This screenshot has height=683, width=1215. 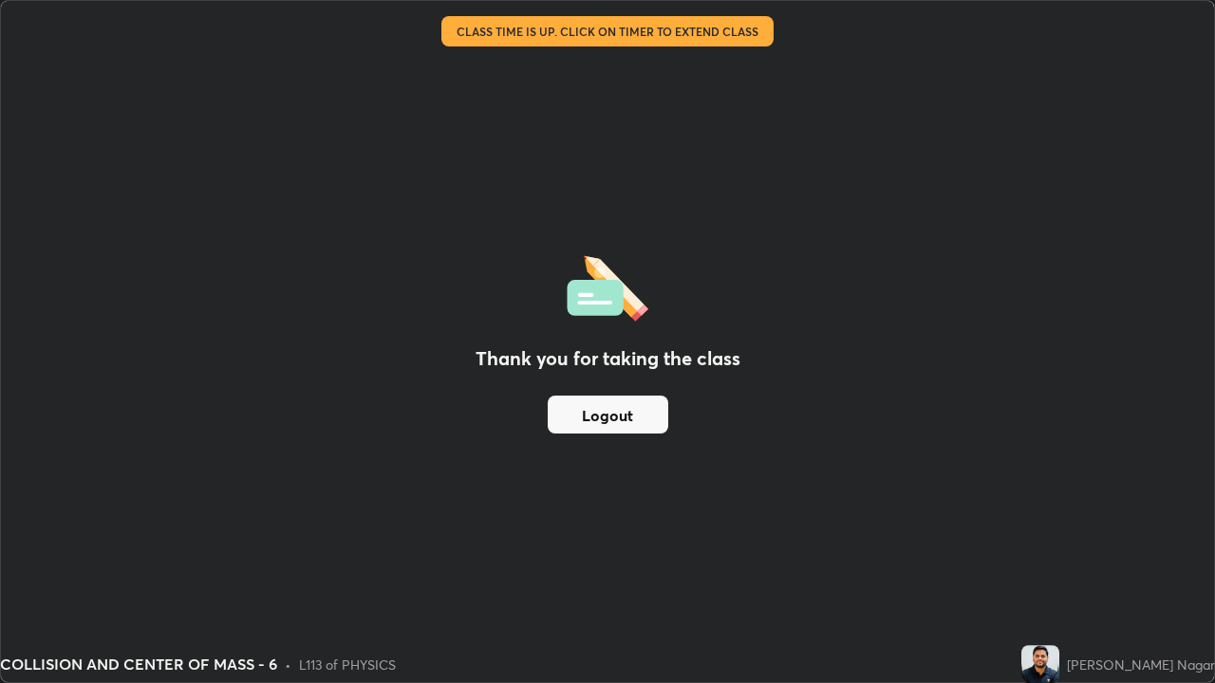 I want to click on img: offlineFeedback.1438e8b3.svg, so click(x=607, y=286).